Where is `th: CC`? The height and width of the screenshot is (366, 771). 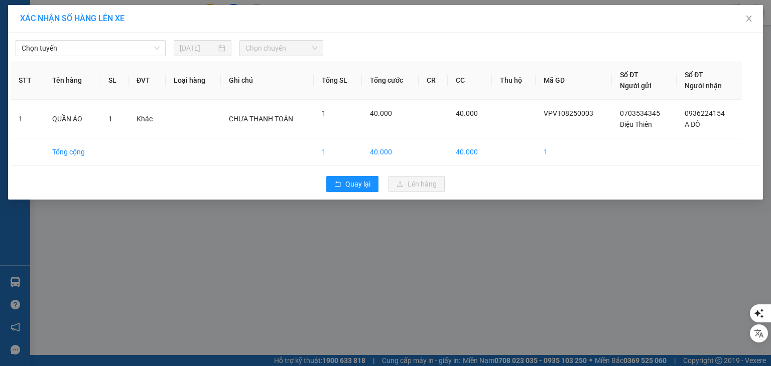 th: CC is located at coordinates (470, 80).